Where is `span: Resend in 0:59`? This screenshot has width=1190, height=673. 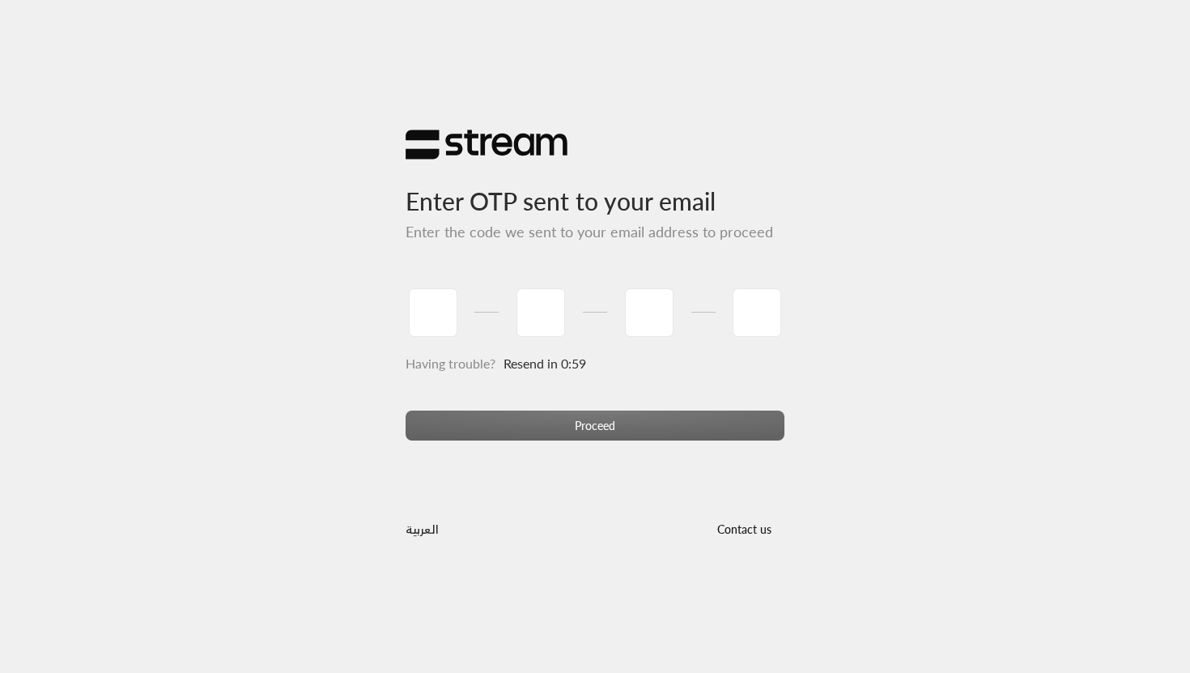 span: Resend in 0:59 is located at coordinates (545, 363).